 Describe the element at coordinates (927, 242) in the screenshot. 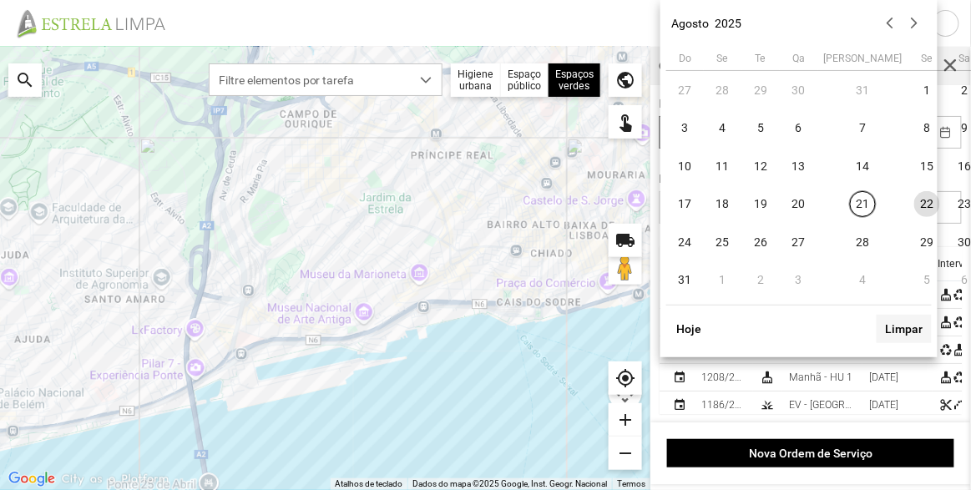

I see `span: 29` at that location.